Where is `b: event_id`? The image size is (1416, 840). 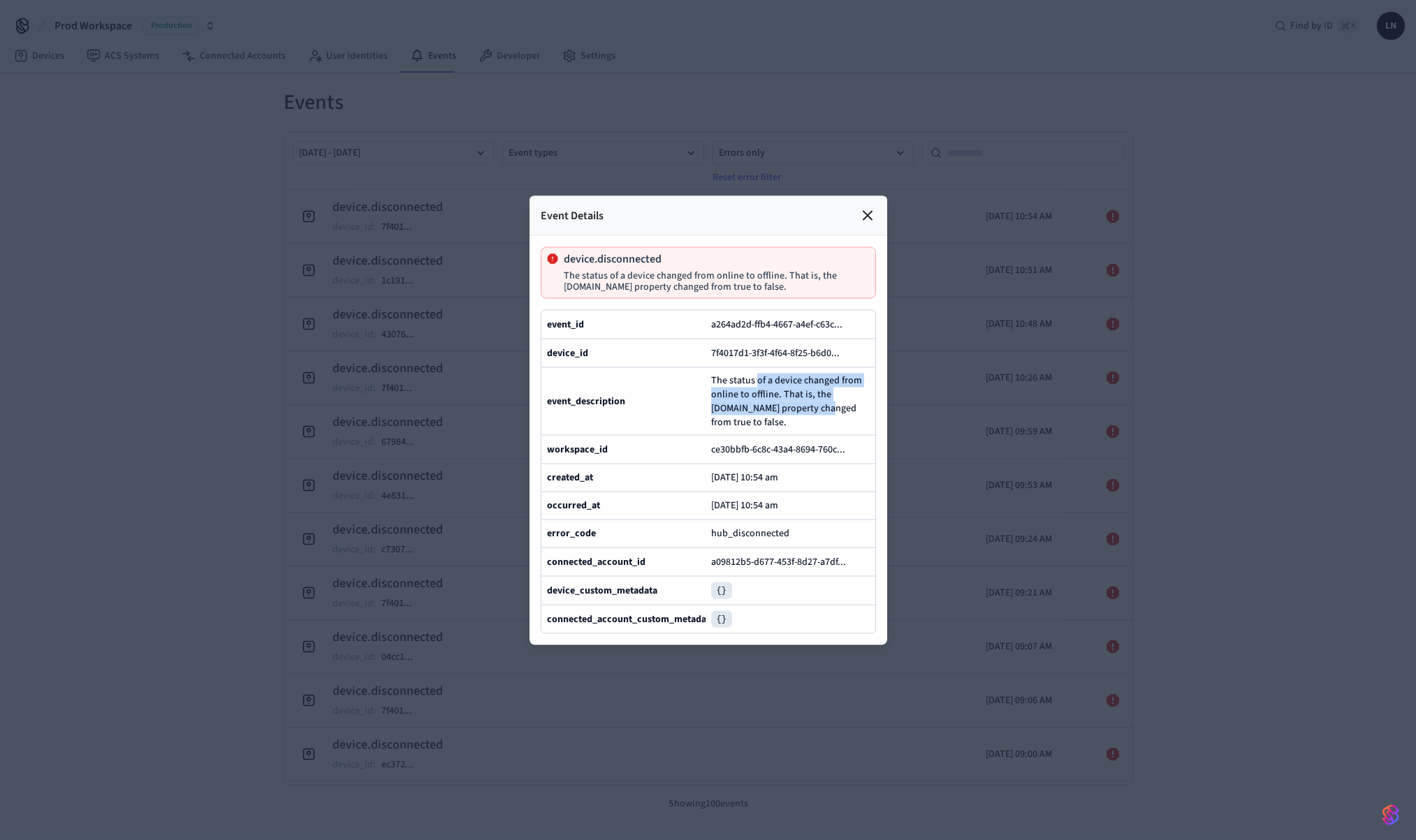 b: event_id is located at coordinates (565, 324).